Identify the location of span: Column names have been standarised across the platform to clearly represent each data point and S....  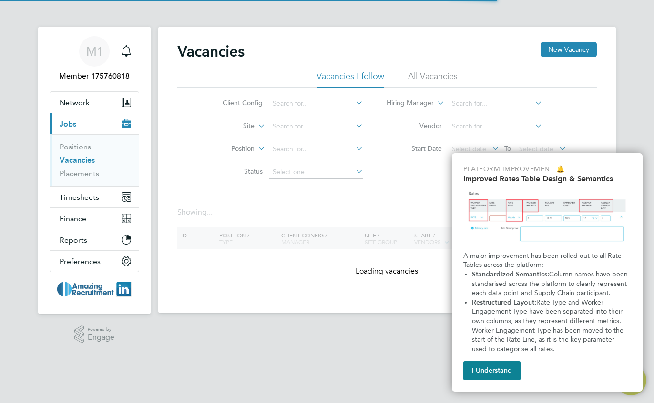
(550, 284).